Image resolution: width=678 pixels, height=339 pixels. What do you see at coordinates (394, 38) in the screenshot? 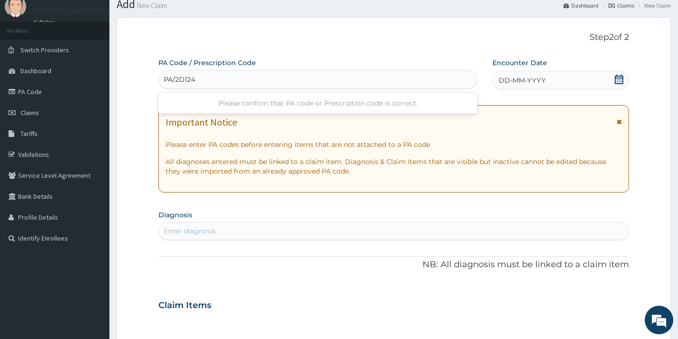
I see `p: Step 2 of 2` at bounding box center [394, 38].